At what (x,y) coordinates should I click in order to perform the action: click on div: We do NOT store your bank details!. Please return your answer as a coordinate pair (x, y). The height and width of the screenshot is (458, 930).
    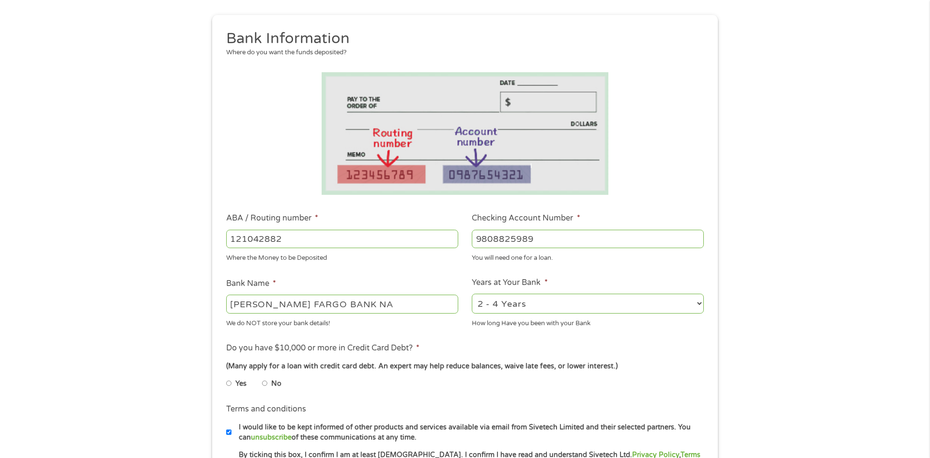
    Looking at the image, I should click on (342, 321).